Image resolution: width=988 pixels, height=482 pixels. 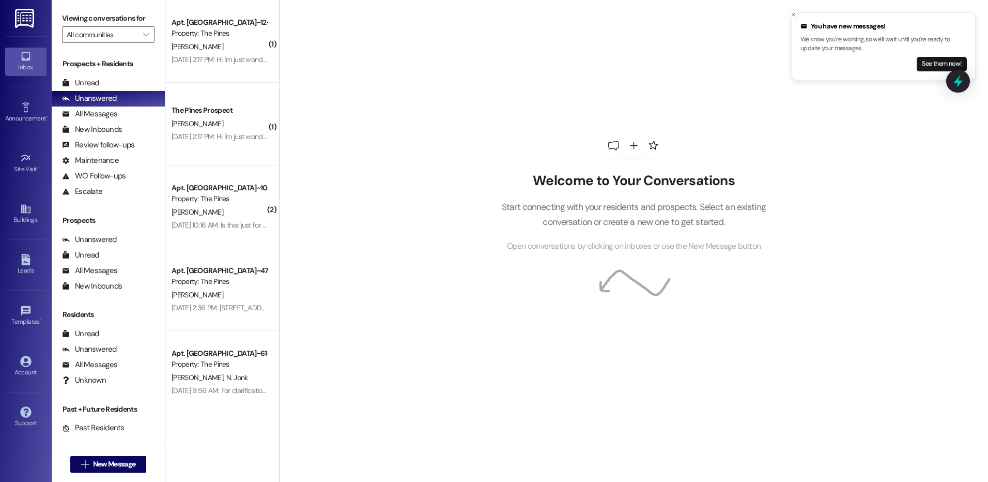 What do you see at coordinates (633, 214) in the screenshot?
I see `p: Start connecting with your residents and prospects. Select an existing conversation or create a n...` at bounding box center [633, 214].